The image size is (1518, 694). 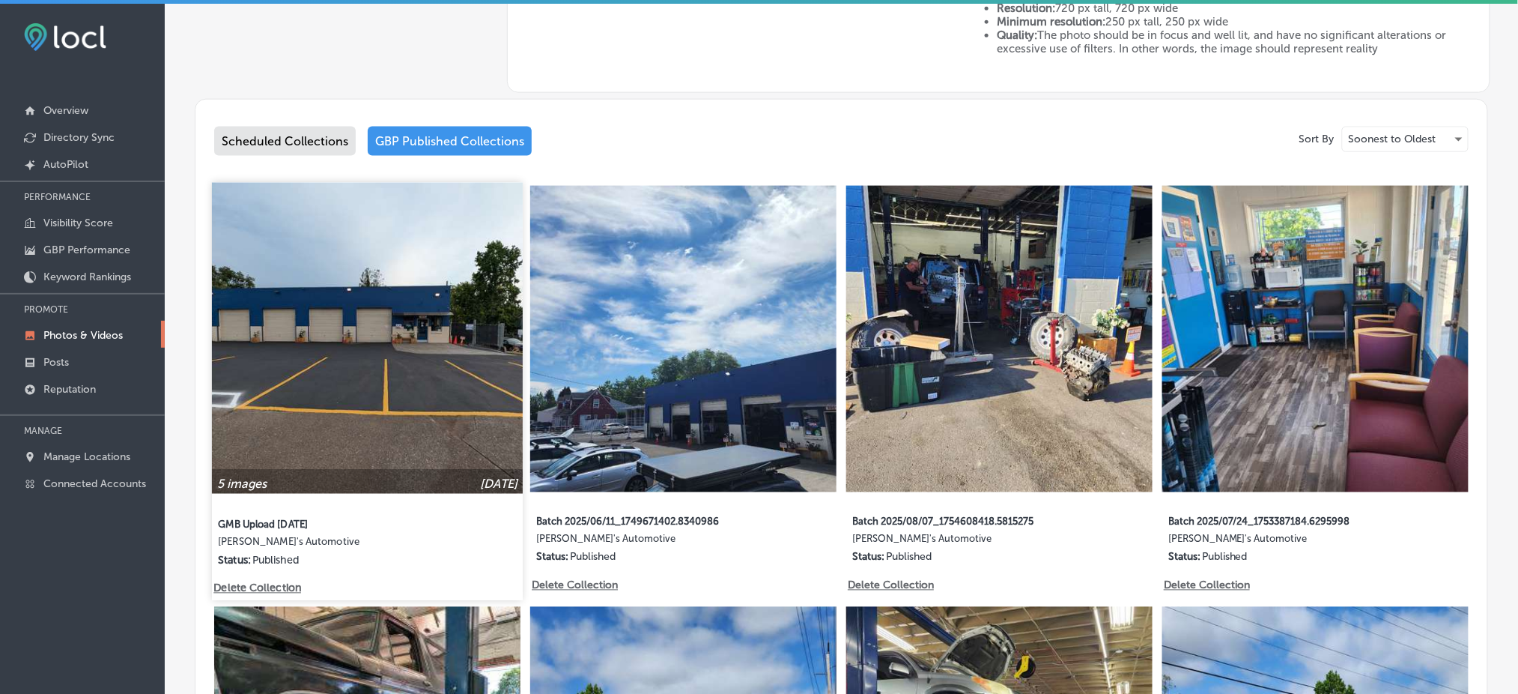 I want to click on p: 5 images, so click(x=242, y=484).